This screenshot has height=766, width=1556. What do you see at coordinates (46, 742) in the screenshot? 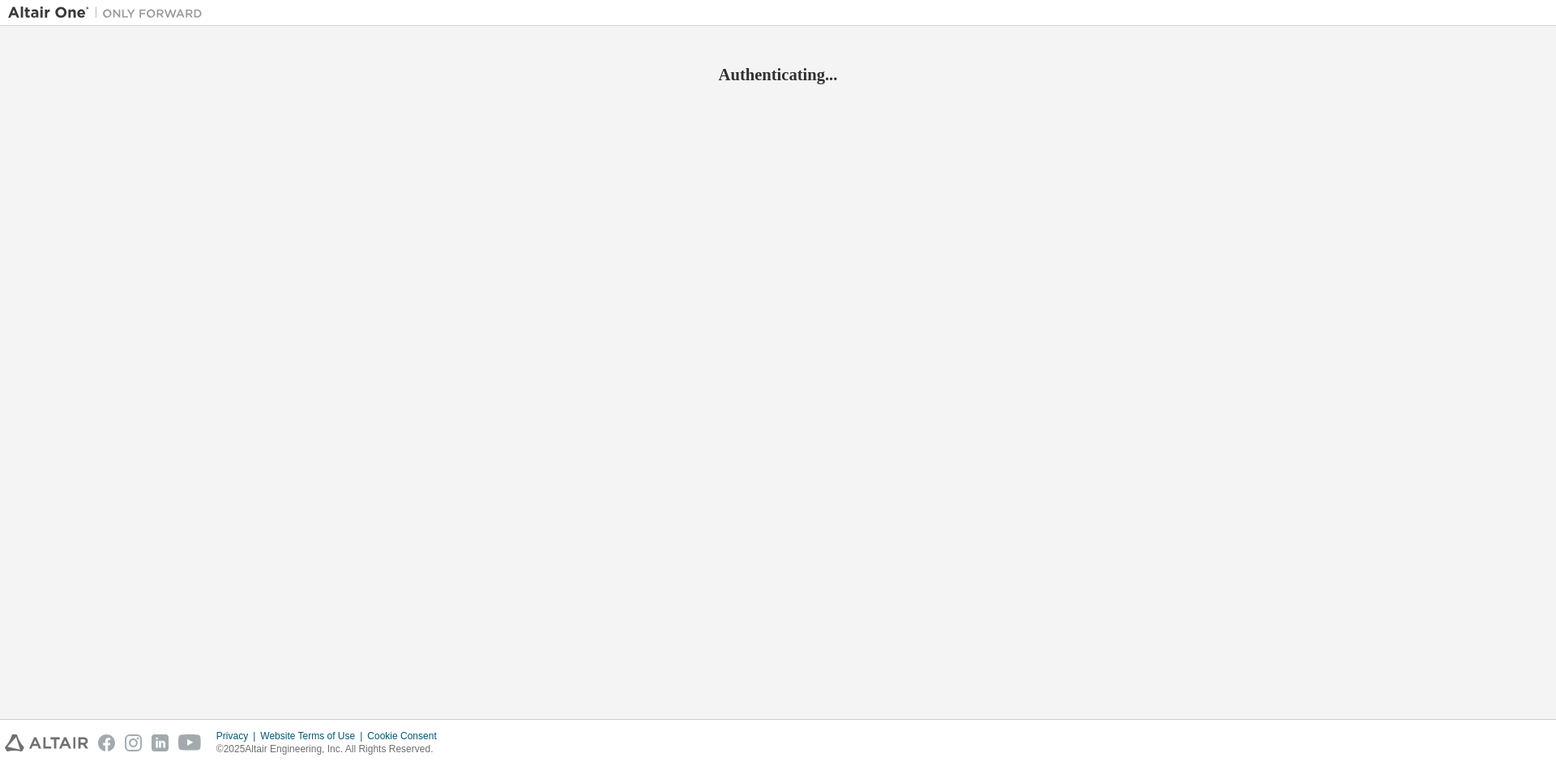
I see `img: altair_logo.svg` at bounding box center [46, 742].